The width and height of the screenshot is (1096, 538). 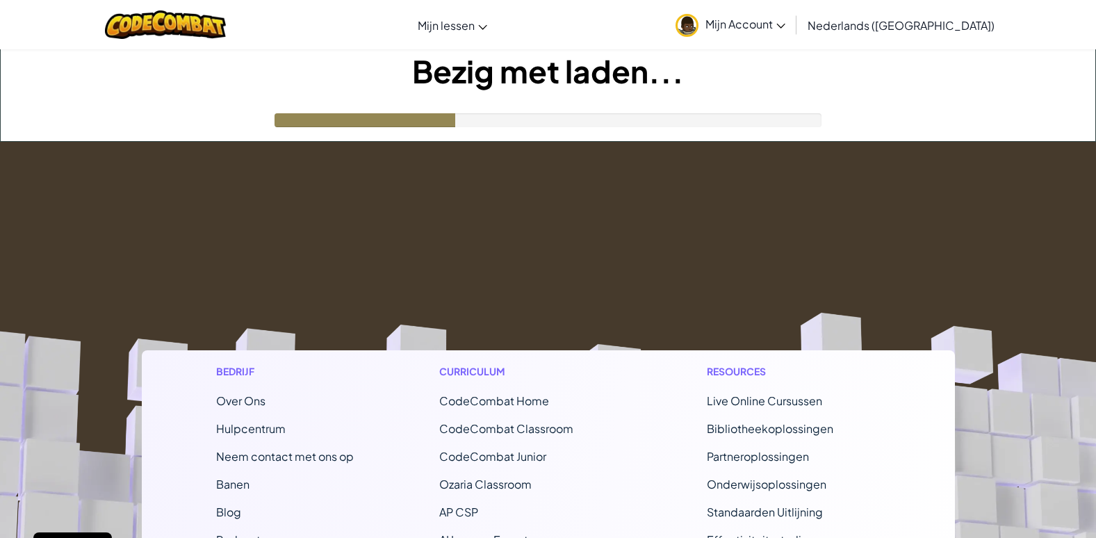 I want to click on a: Hulpcentrum, so click(x=251, y=428).